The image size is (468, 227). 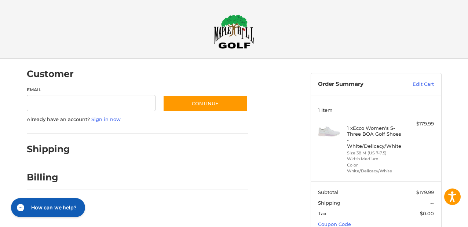 What do you see at coordinates (375, 137) in the screenshot?
I see `h4: 1 x Ecco Women's S-Three BOA Golf Shoes - White/Delicacy/White` at bounding box center [375, 137].